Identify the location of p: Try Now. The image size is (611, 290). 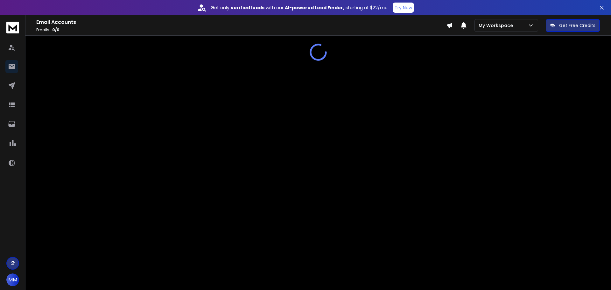
(403, 8).